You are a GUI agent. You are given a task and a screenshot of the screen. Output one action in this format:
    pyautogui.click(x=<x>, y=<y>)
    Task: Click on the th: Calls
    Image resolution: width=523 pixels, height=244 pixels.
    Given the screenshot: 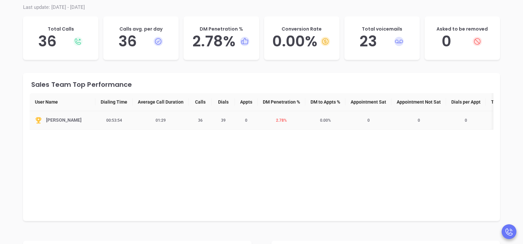 What is the action you would take?
    pyautogui.click(x=200, y=102)
    